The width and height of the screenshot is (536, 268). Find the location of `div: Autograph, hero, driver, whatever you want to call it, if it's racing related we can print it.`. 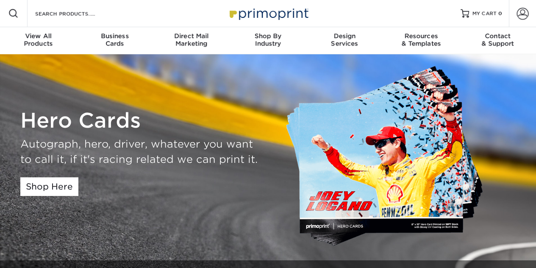

div: Autograph, hero, driver, whatever you want to call it, if it's racing related we can print it. is located at coordinates (141, 152).